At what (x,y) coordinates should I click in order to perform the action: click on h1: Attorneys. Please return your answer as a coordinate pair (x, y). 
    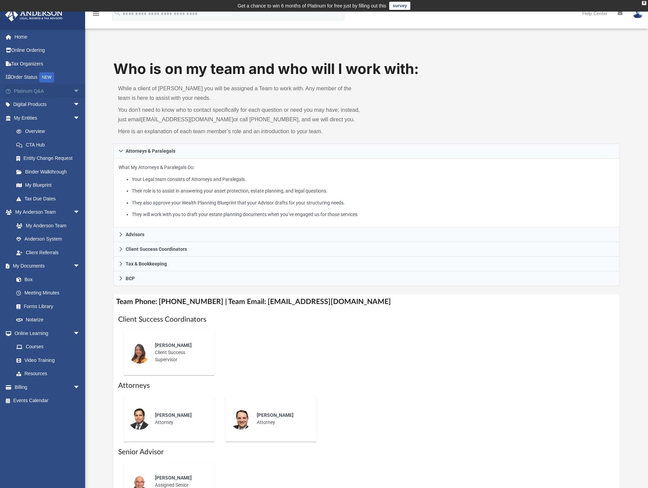
    Looking at the image, I should click on (367, 385).